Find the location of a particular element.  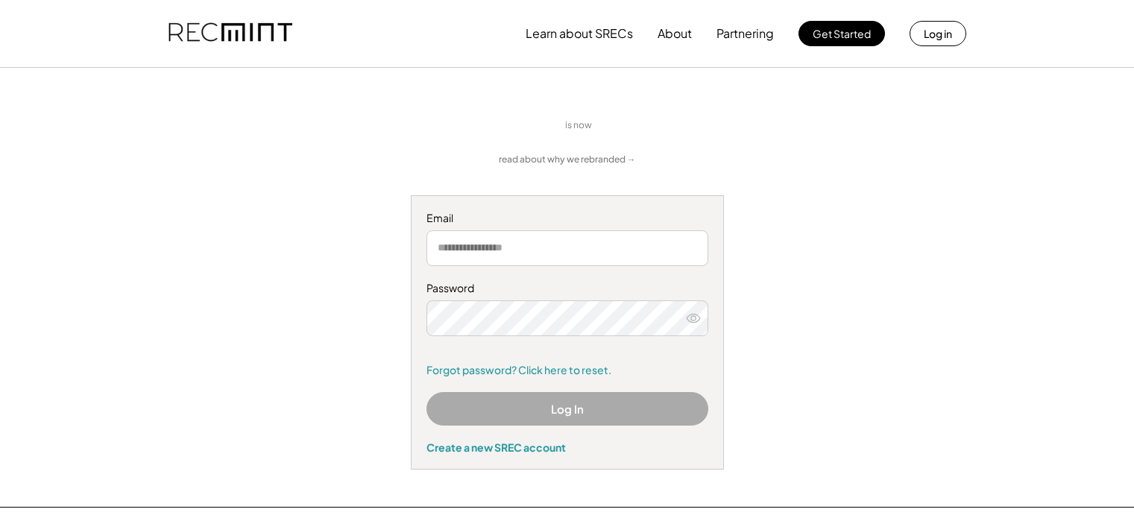

div: Create a new SREC account is located at coordinates (567, 447).